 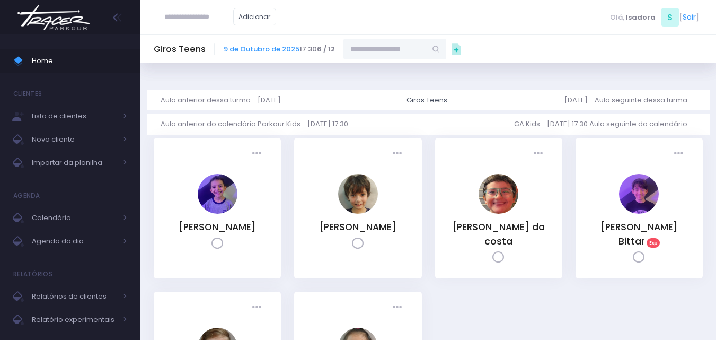 I want to click on h4: Agenda, so click(x=27, y=196).